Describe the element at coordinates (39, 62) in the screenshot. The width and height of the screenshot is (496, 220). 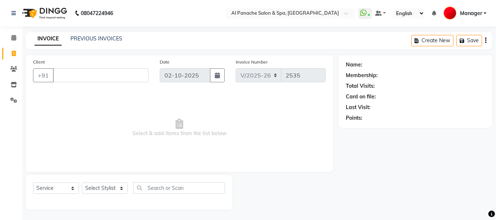
I see `label: Client` at that location.